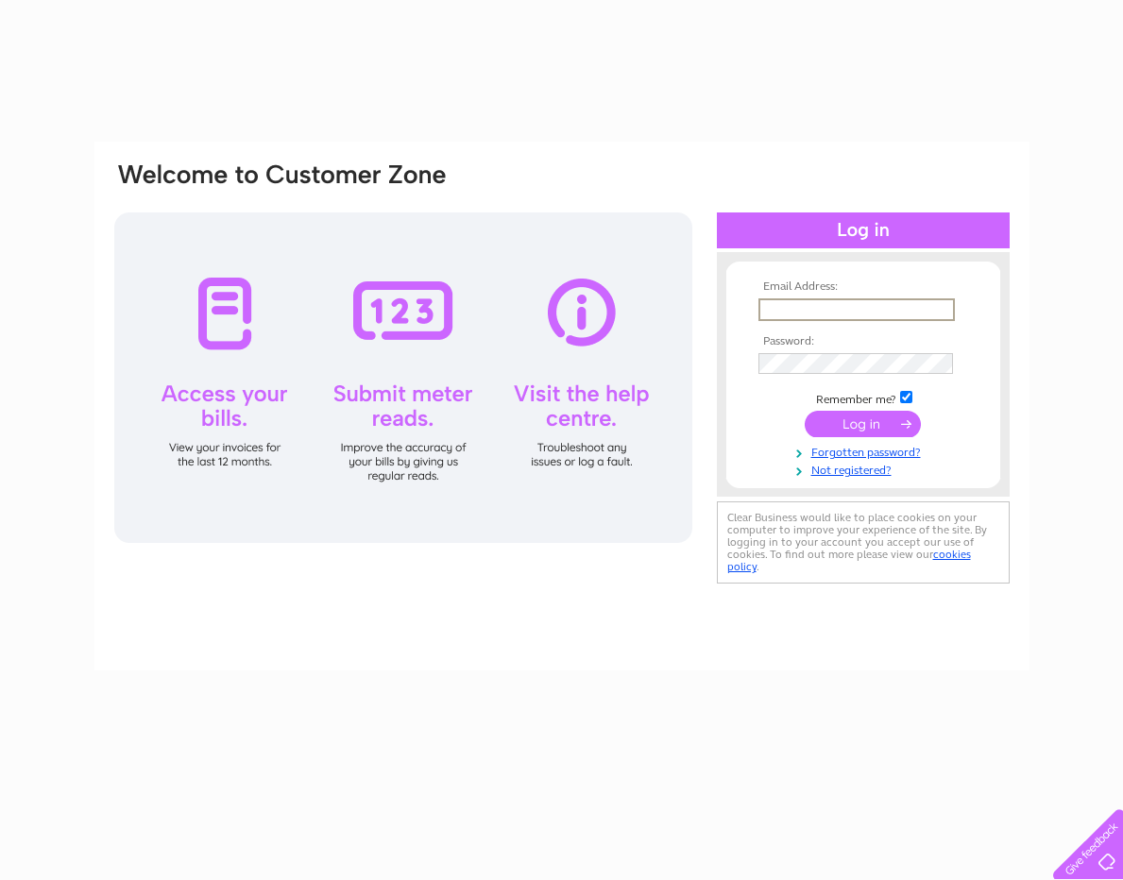 The height and width of the screenshot is (880, 1123). I want to click on input: Submit, so click(862, 424).